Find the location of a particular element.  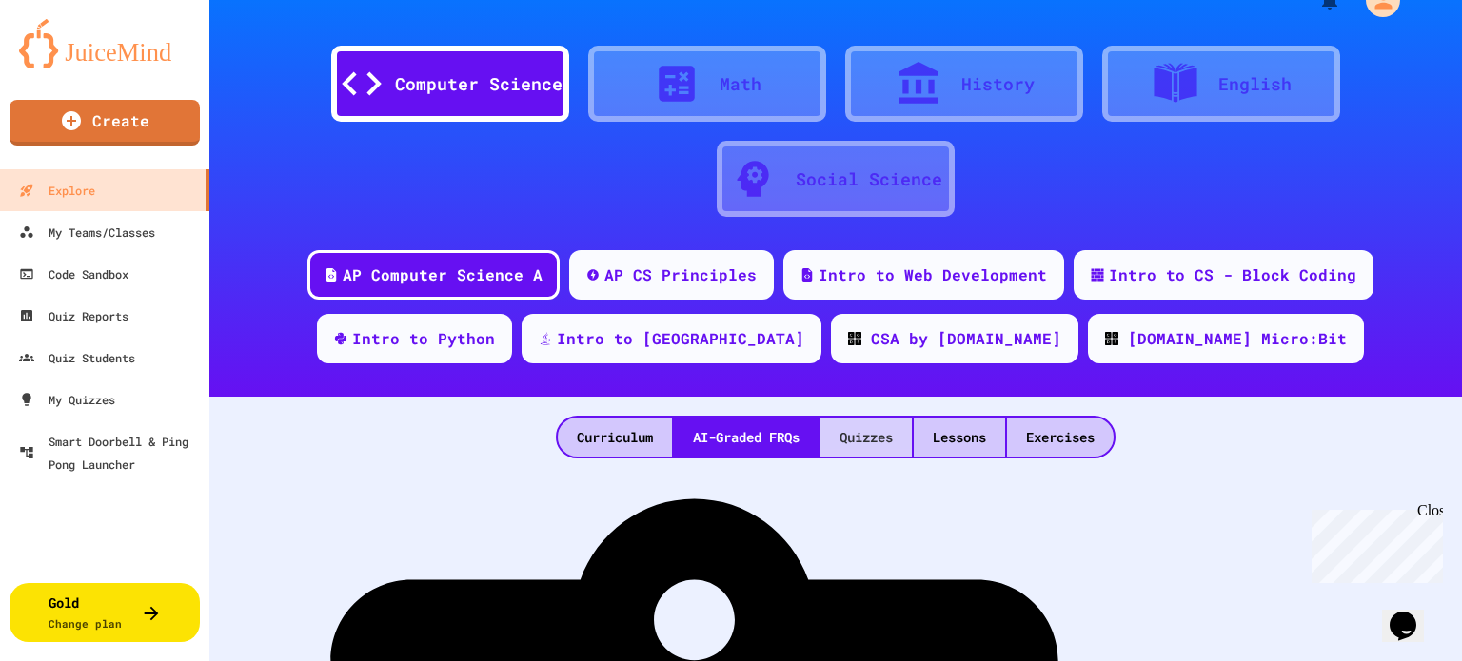

div: History is located at coordinates (997, 84).